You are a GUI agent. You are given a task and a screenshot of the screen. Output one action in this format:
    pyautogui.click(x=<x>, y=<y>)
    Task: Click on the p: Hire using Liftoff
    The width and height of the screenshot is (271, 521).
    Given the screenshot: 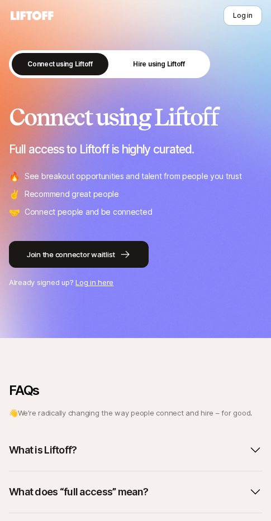 What is the action you would take?
    pyautogui.click(x=159, y=64)
    